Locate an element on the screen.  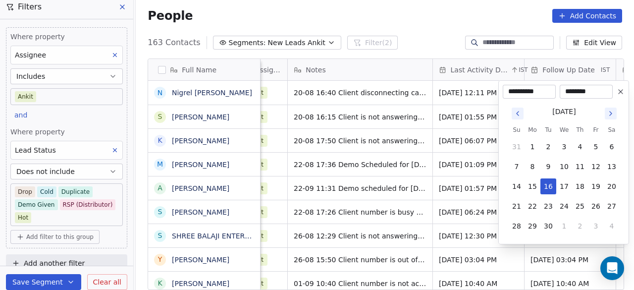
button: 6 is located at coordinates (612, 147).